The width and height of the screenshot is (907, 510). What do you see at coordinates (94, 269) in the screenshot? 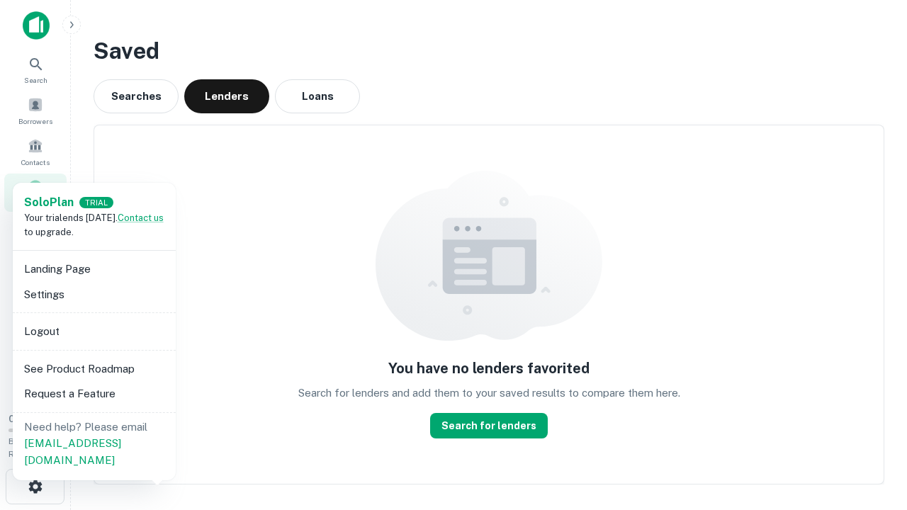
I see `li: Landing Page` at bounding box center [94, 269].